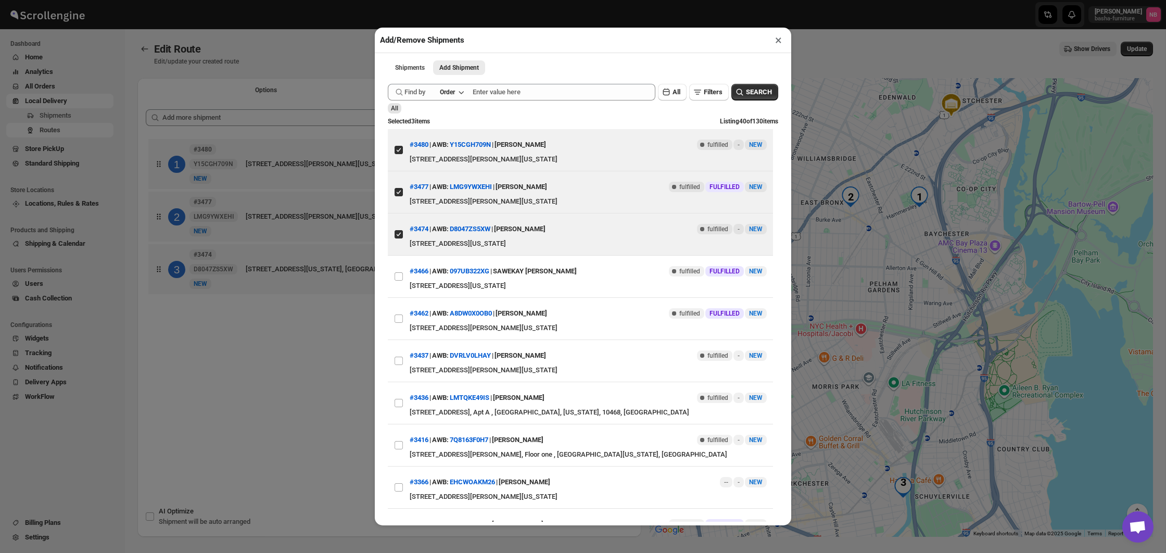 Image resolution: width=1166 pixels, height=553 pixels. Describe the element at coordinates (759, 92) in the screenshot. I see `span: SEARCH` at that location.